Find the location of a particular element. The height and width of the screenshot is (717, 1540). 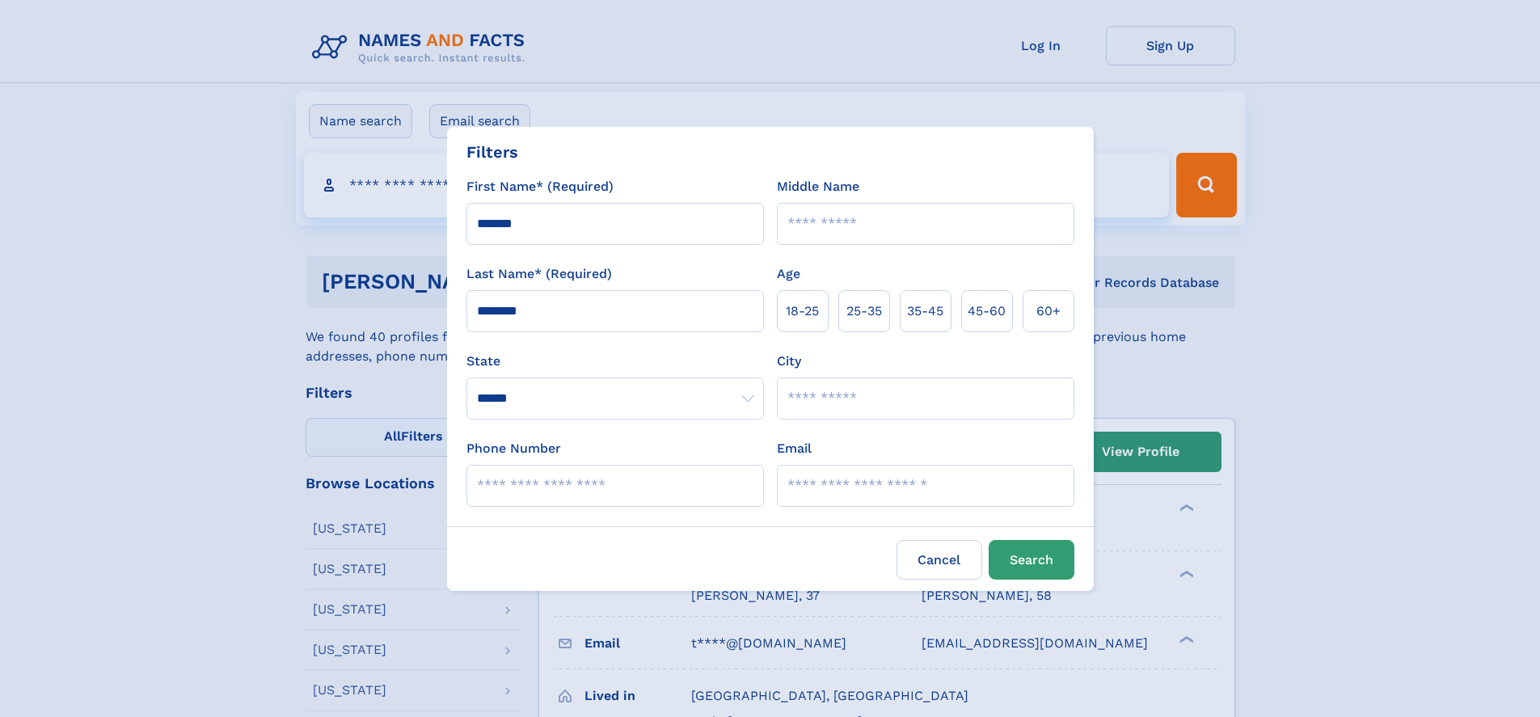

button: Search is located at coordinates (1031, 559).